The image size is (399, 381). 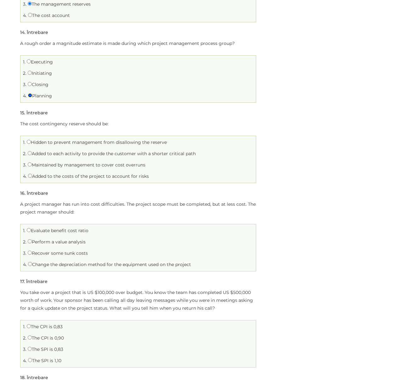 What do you see at coordinates (29, 142) in the screenshot?
I see `input: Hidden to prevent management from disallowing the reserve` at bounding box center [29, 142].